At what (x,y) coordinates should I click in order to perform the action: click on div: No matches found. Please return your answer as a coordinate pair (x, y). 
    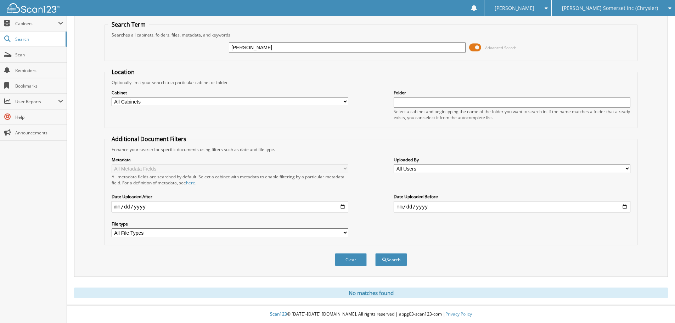
    Looking at the image, I should click on (371, 293).